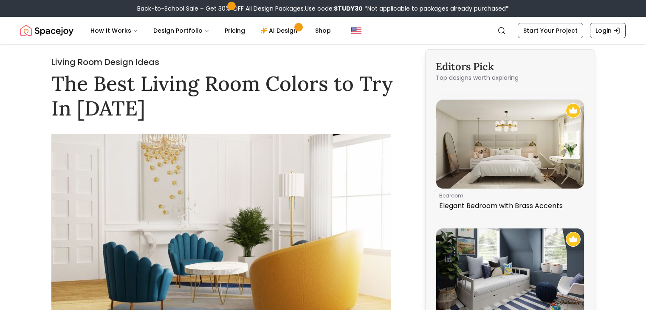  I want to click on a: Spacejoy, so click(47, 31).